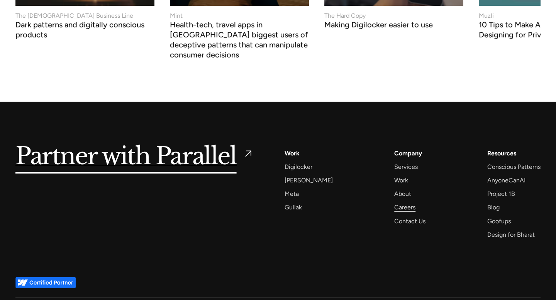 The height and width of the screenshot is (300, 556). I want to click on div: Mint, so click(176, 16).